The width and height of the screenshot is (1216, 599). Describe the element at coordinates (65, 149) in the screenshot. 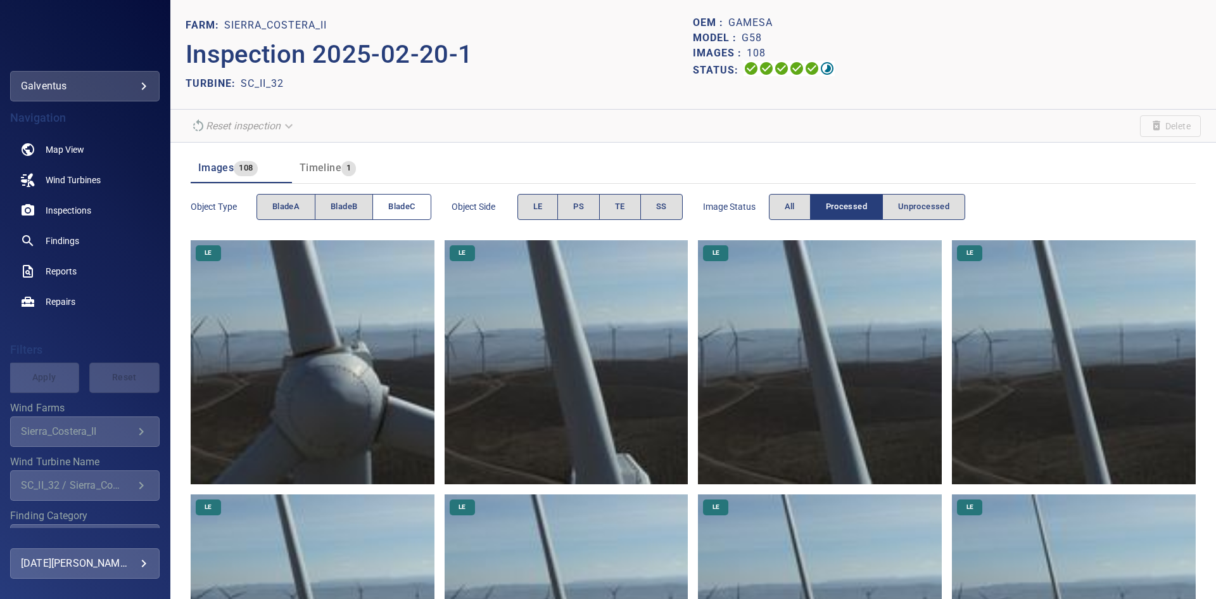

I see `span: Map View` at that location.